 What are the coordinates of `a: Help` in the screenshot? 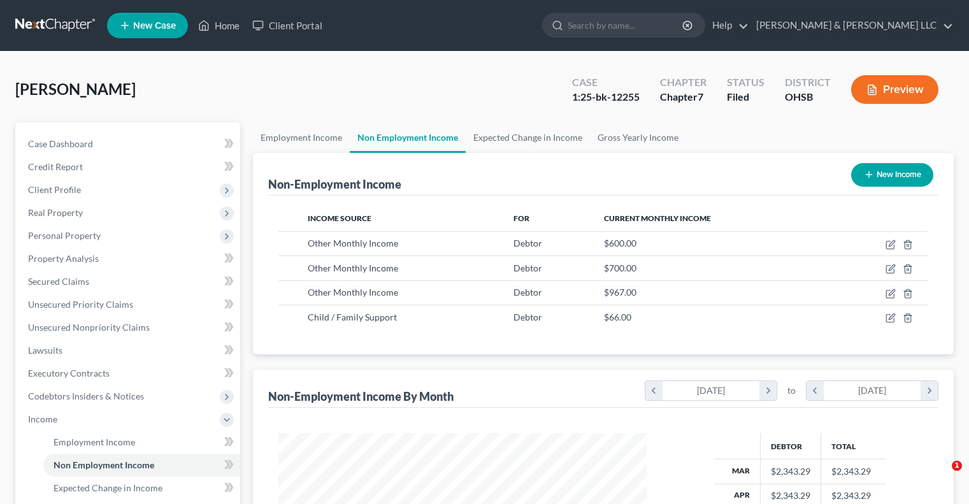 It's located at (727, 25).